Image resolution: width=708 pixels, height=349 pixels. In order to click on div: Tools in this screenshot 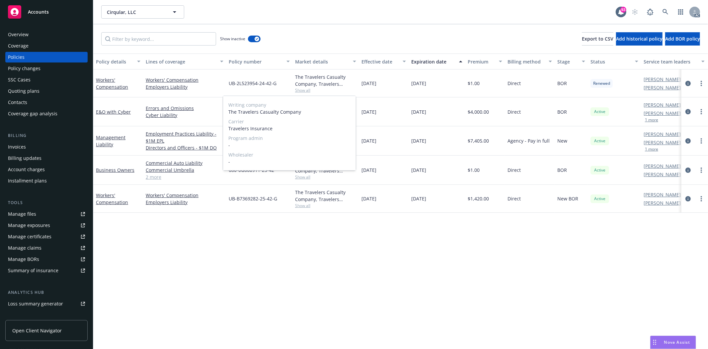, I will do `click(46, 203)`.